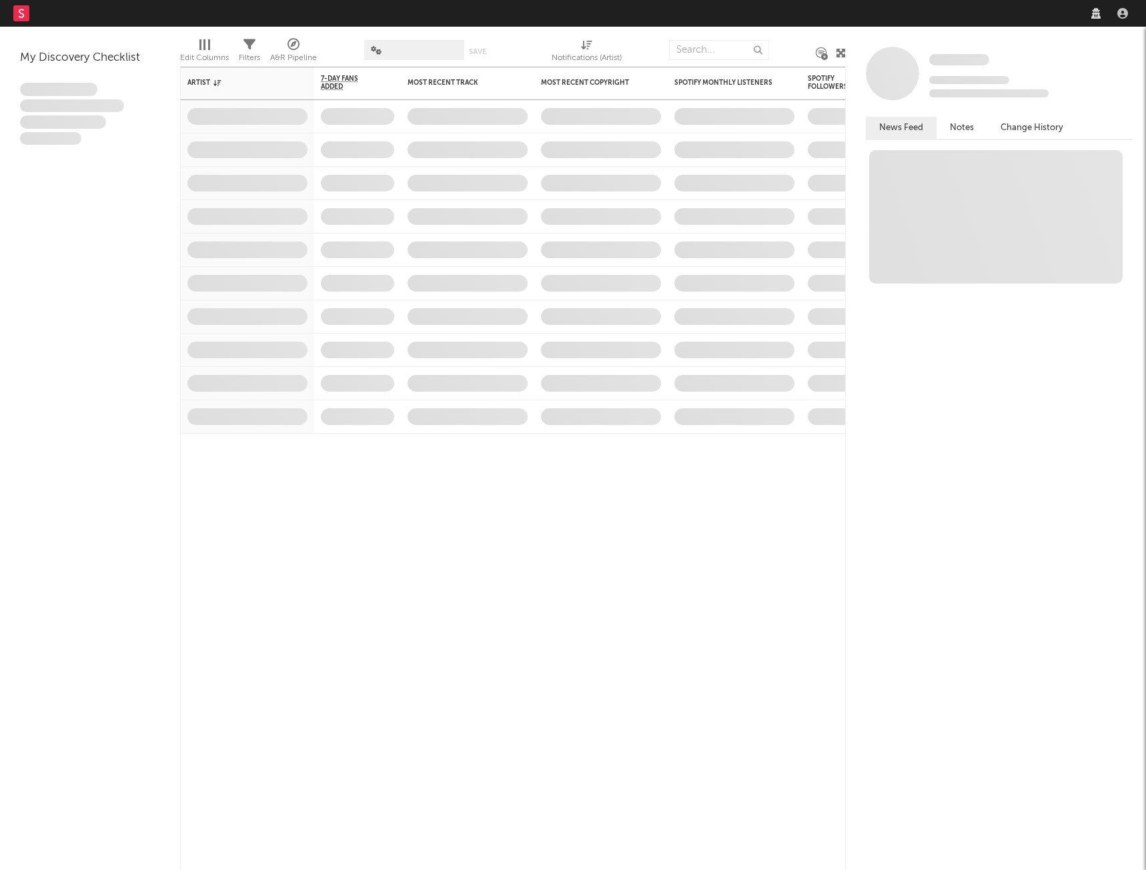 The width and height of the screenshot is (1146, 870). What do you see at coordinates (457, 83) in the screenshot?
I see `div: Most Recent Track` at bounding box center [457, 83].